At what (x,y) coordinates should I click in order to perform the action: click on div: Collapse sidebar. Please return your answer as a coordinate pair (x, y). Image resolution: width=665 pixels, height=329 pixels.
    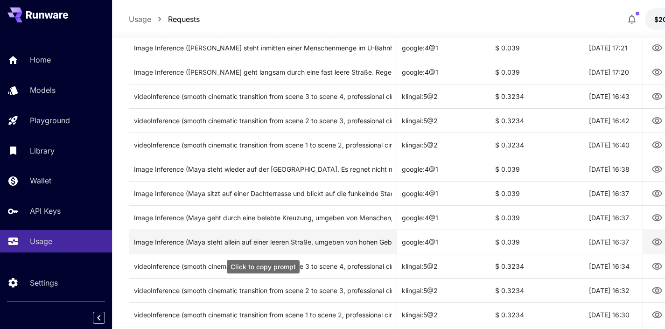
    Looking at the image, I should click on (106, 318).